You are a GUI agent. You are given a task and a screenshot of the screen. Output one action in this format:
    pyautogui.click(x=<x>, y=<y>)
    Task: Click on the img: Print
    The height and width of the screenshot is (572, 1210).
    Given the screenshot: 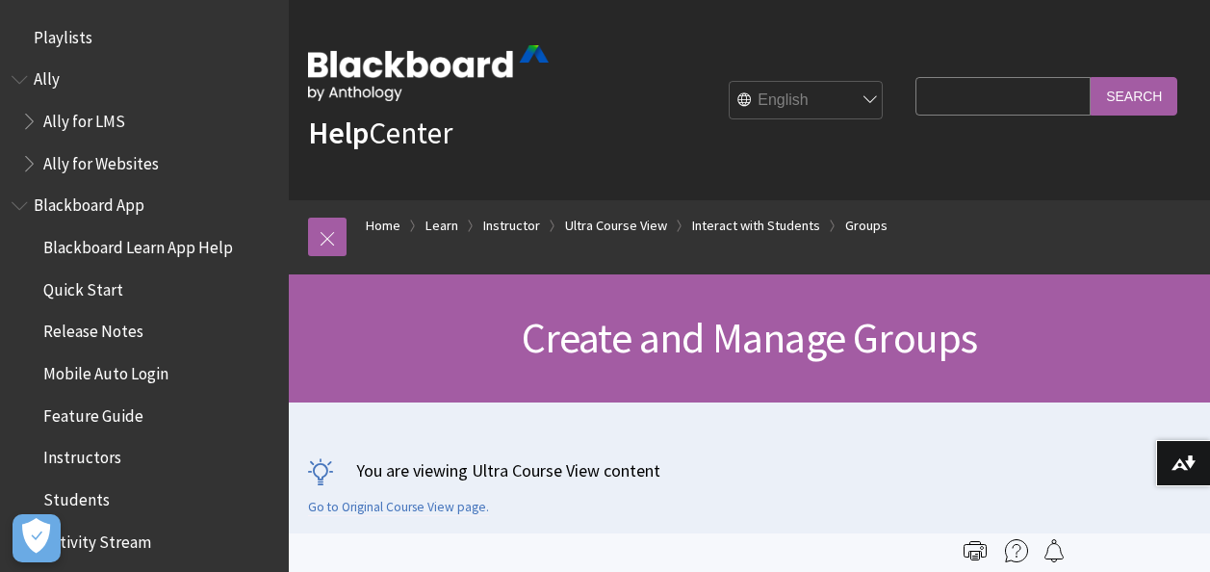 What is the action you would take?
    pyautogui.click(x=975, y=551)
    